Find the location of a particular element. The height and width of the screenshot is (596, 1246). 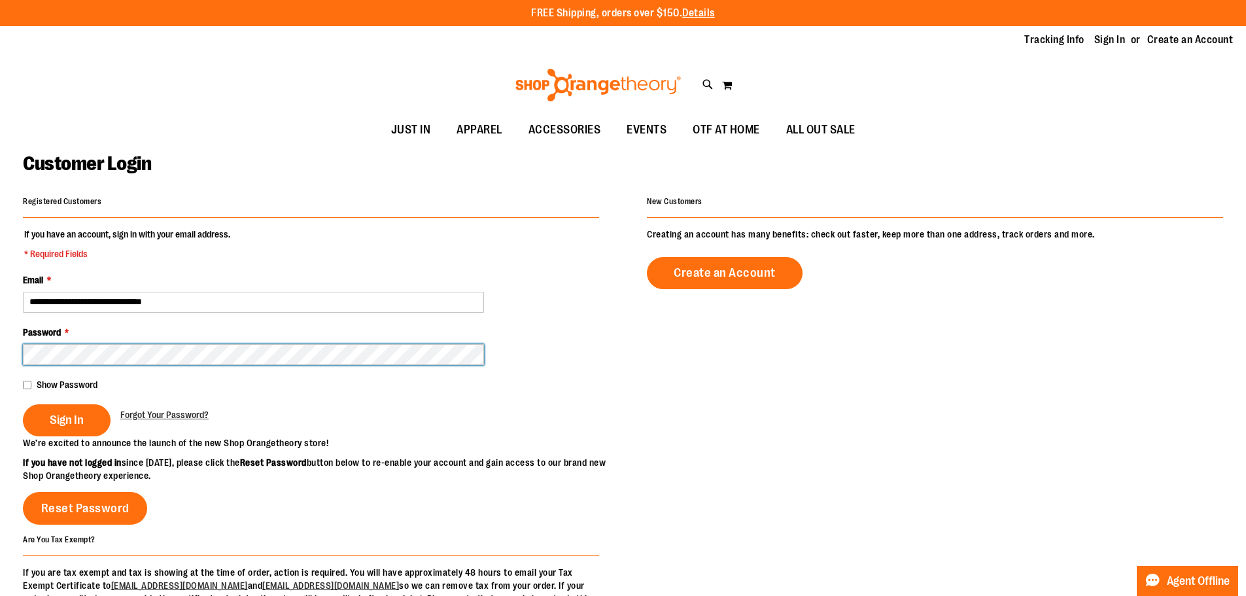

span: * Required Fields is located at coordinates (127, 254).